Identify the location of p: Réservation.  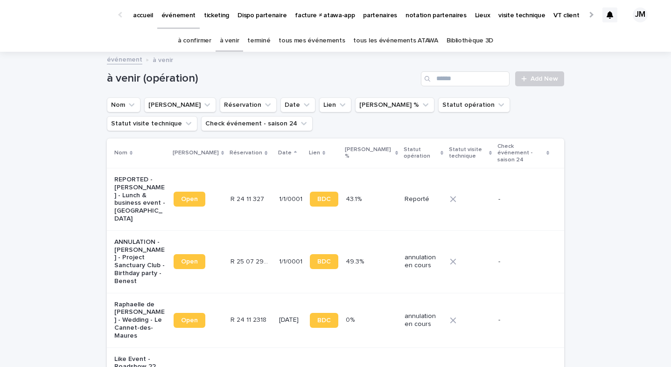
(246, 153).